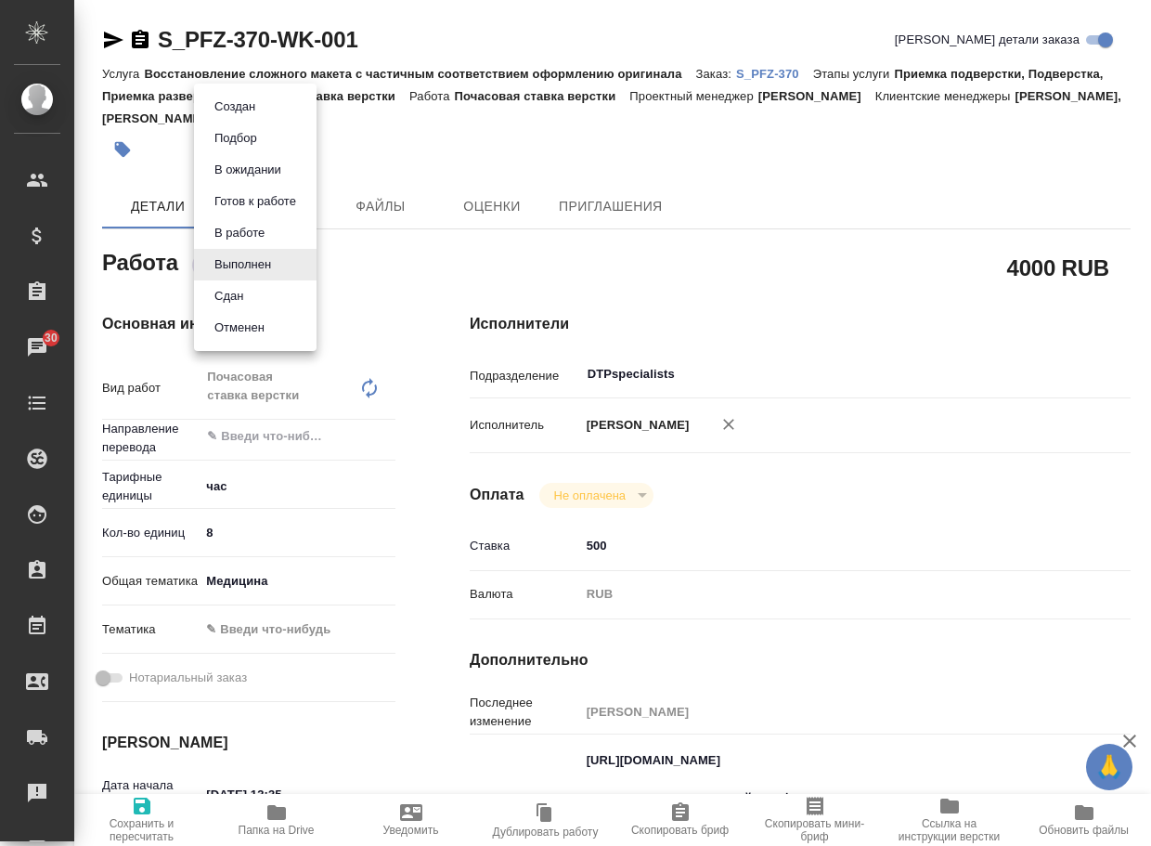 This screenshot has width=1151, height=846. I want to click on button: В работе, so click(240, 233).